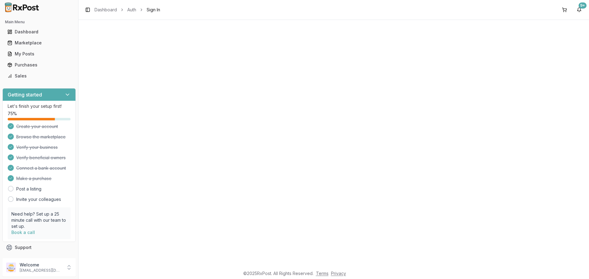 The width and height of the screenshot is (589, 279). I want to click on h2: Main Menu, so click(39, 22).